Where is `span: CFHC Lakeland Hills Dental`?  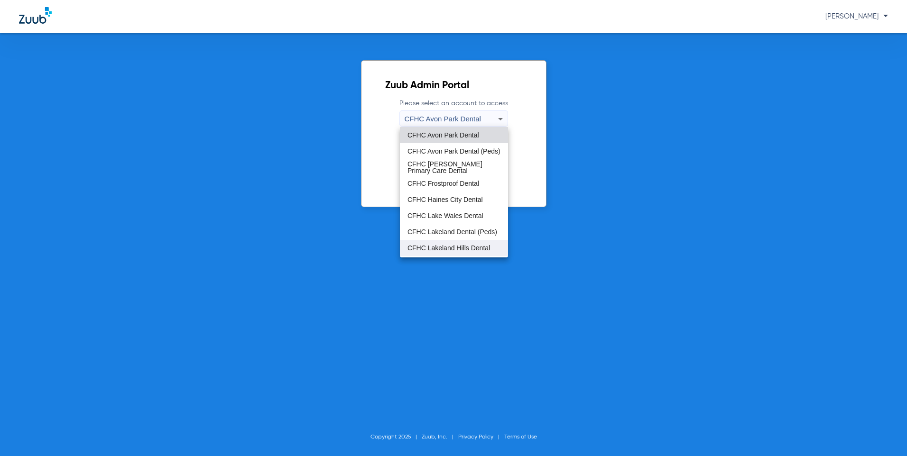
span: CFHC Lakeland Hills Dental is located at coordinates (449, 248).